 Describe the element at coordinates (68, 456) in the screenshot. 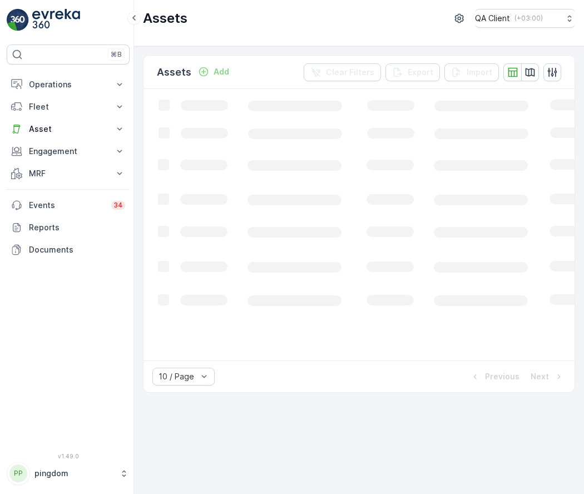

I see `span: v 1.49.0` at that location.